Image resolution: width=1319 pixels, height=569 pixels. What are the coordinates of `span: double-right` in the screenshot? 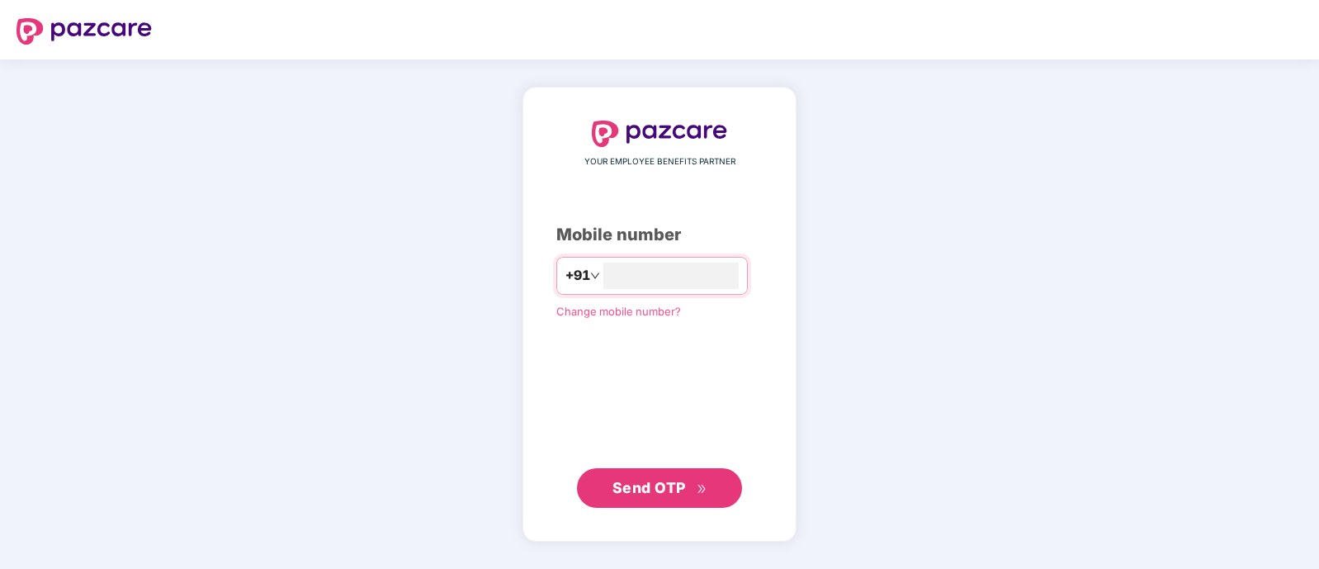 It's located at (702, 489).